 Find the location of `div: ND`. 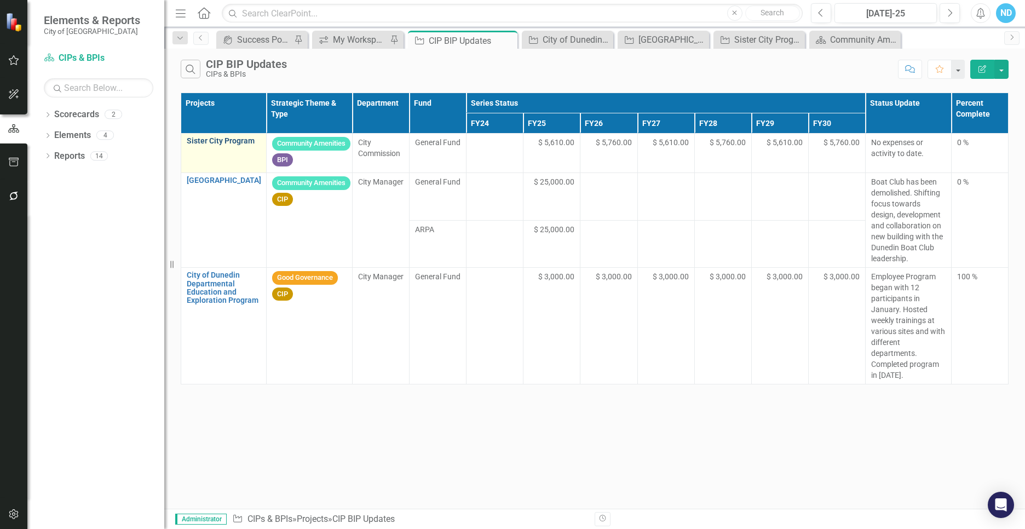

div: ND is located at coordinates (1006, 13).